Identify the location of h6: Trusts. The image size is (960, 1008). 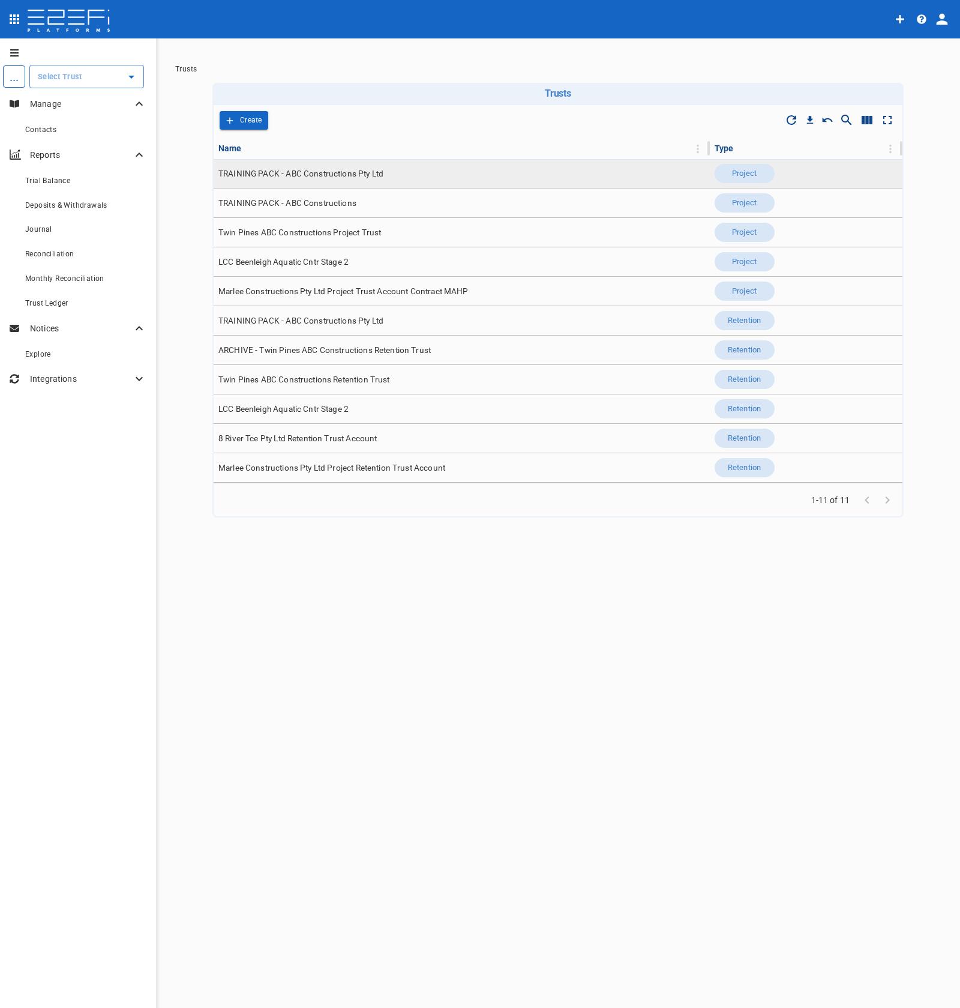
(558, 93).